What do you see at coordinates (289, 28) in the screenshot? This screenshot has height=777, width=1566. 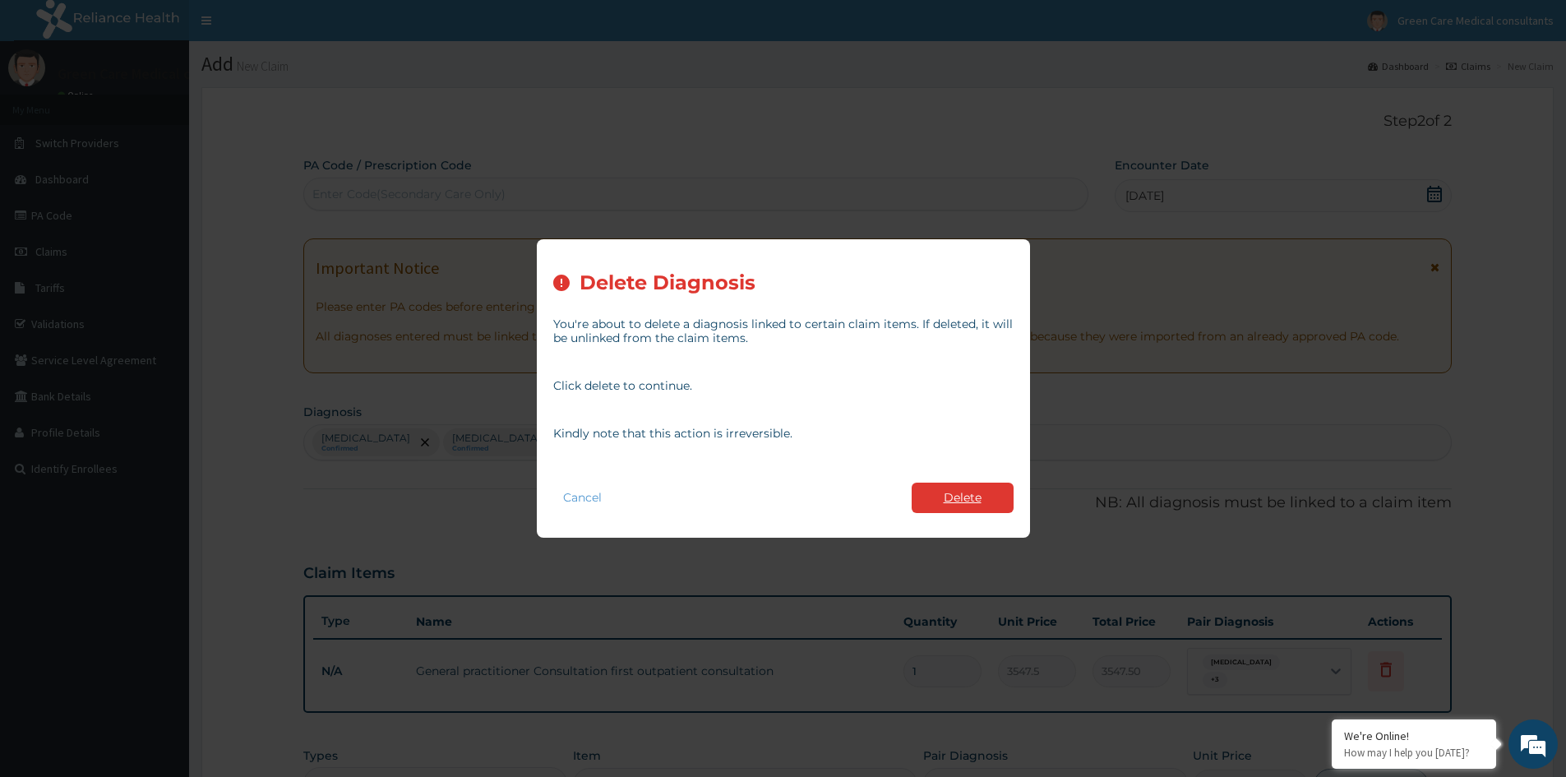 I see `div: Minimize live chat window` at bounding box center [289, 28].